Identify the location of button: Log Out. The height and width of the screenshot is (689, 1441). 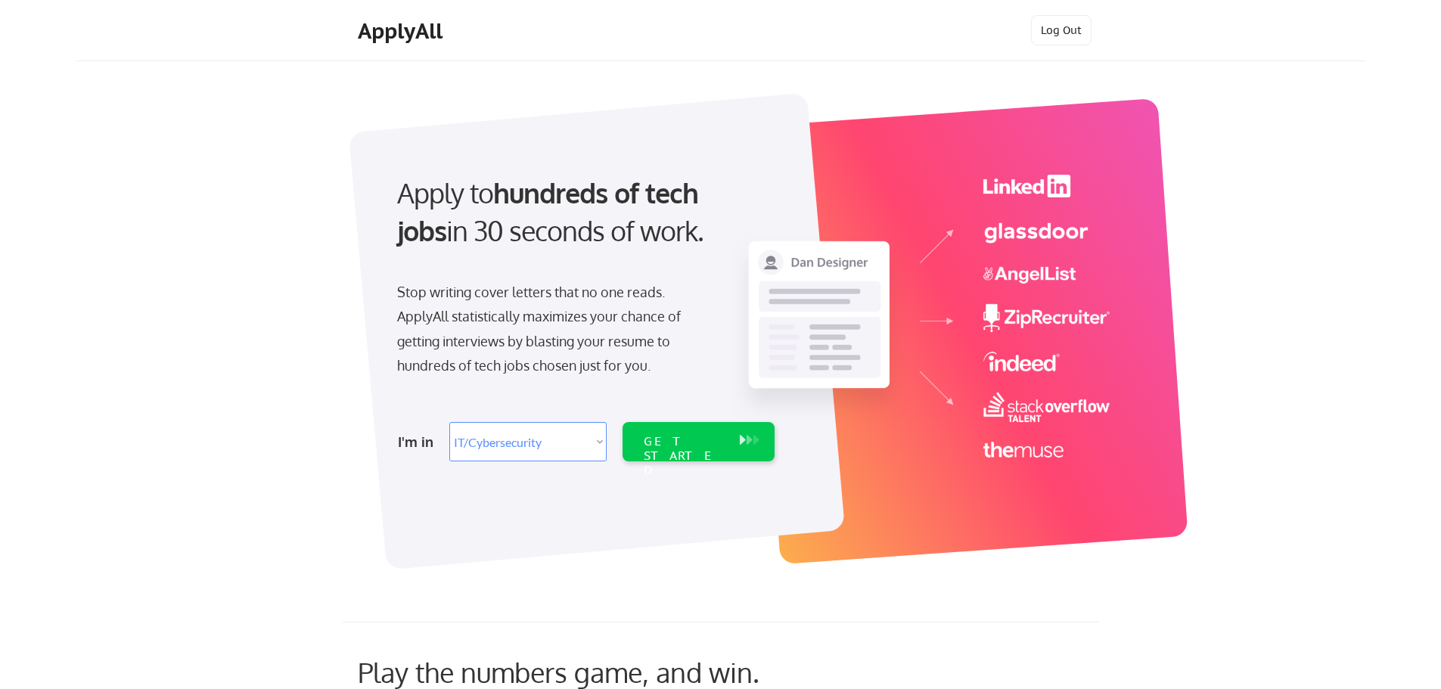
(1061, 30).